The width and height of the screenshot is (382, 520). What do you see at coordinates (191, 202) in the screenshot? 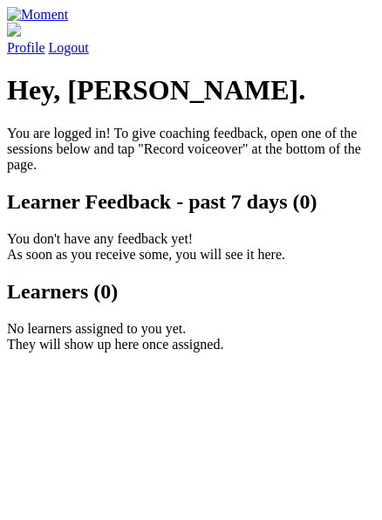
I see `h2: Learner Feedback - past 7 days (0)` at bounding box center [191, 202].